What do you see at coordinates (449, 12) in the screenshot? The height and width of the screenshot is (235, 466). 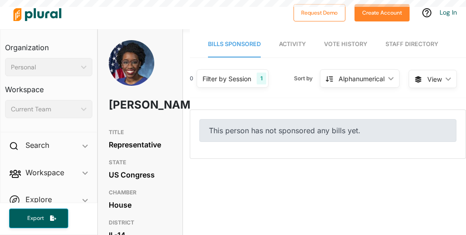 I see `a: Log In` at bounding box center [449, 12].